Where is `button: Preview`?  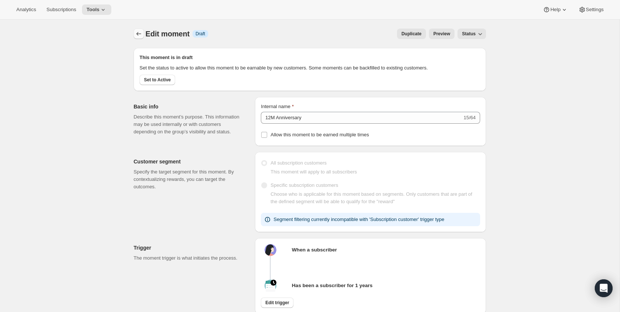
button: Preview is located at coordinates (442, 34).